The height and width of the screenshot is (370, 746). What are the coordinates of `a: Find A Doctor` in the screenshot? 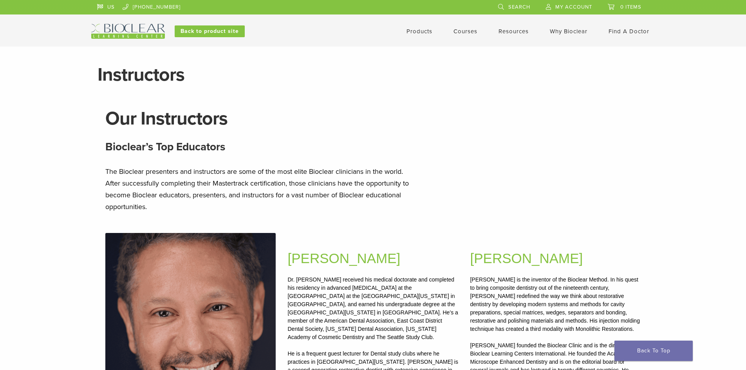 It's located at (629, 31).